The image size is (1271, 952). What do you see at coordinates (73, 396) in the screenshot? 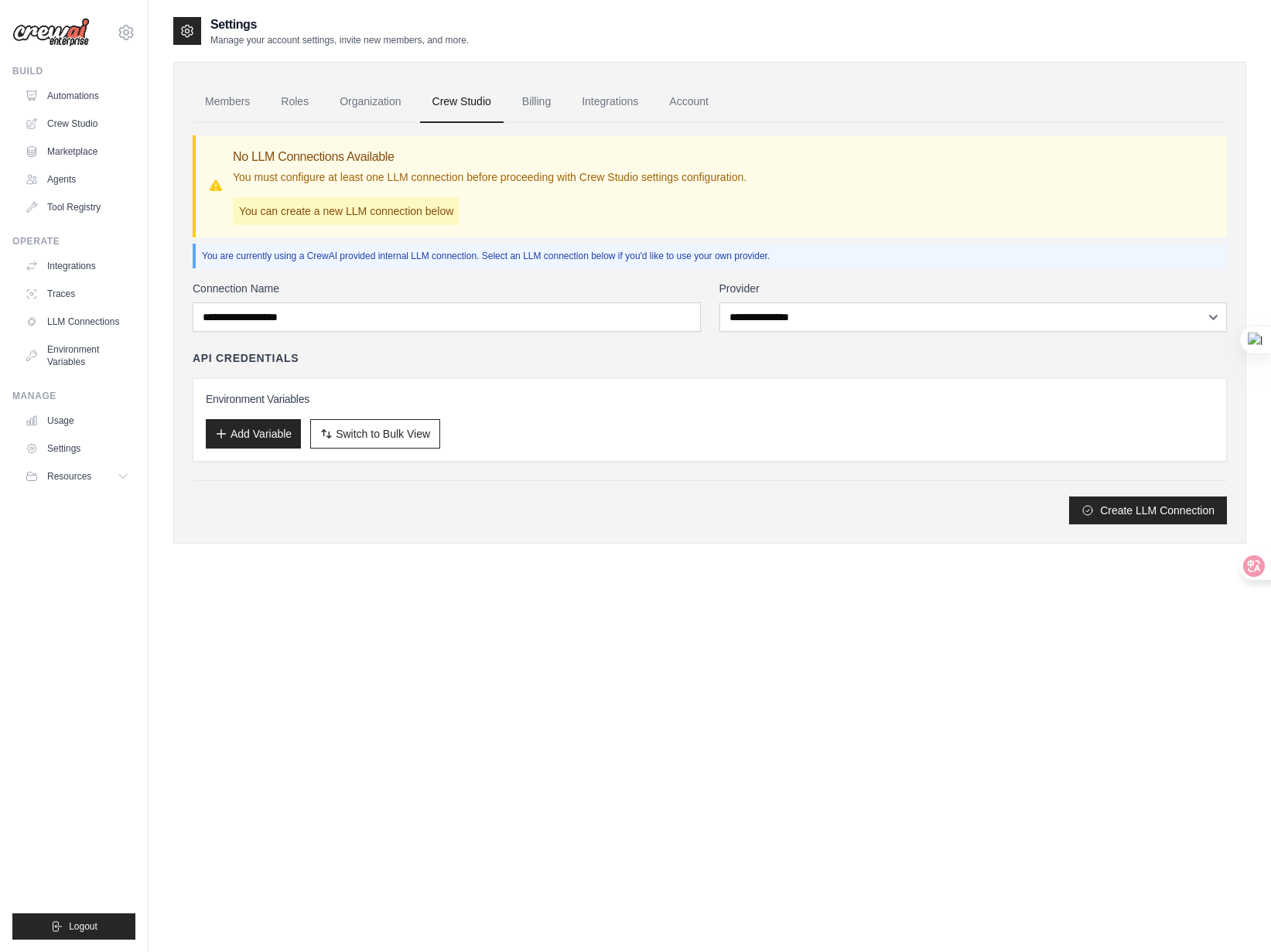
I see `div: Manage` at bounding box center [73, 396].